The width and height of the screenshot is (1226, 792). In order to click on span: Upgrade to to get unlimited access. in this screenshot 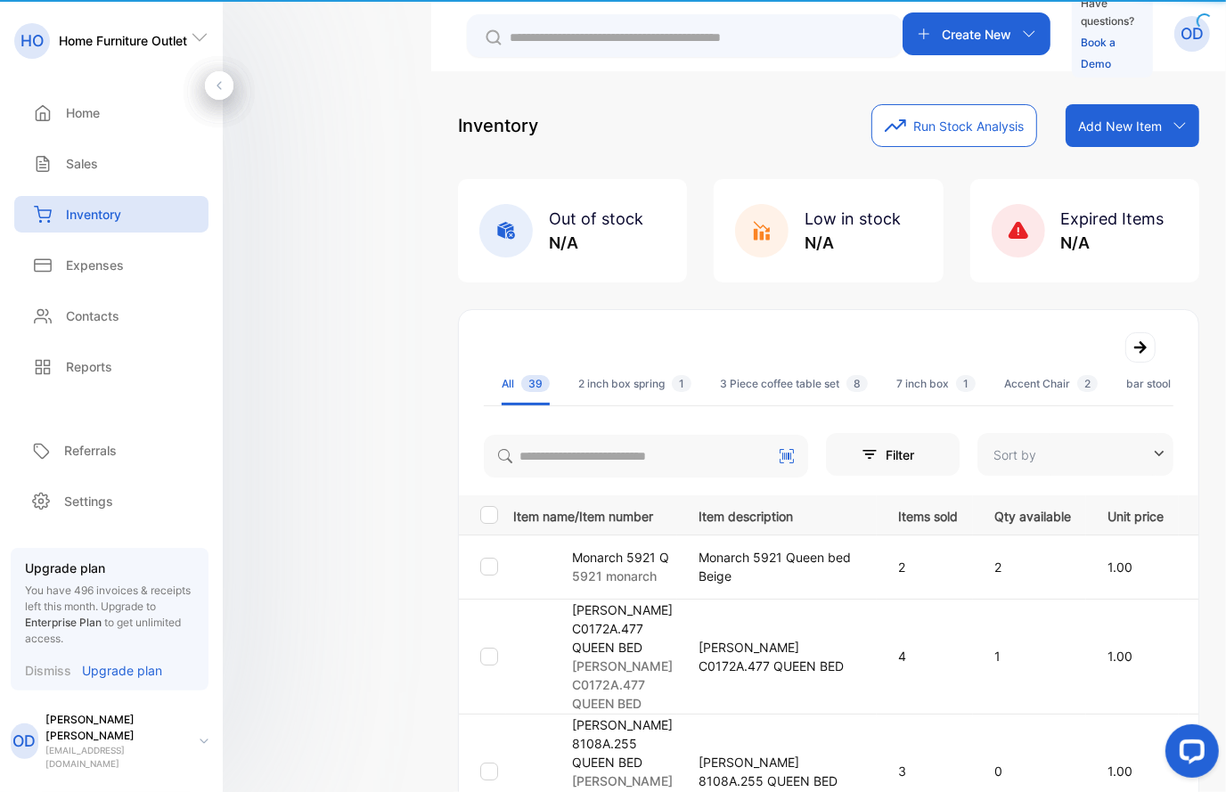, I will do `click(102, 622)`.